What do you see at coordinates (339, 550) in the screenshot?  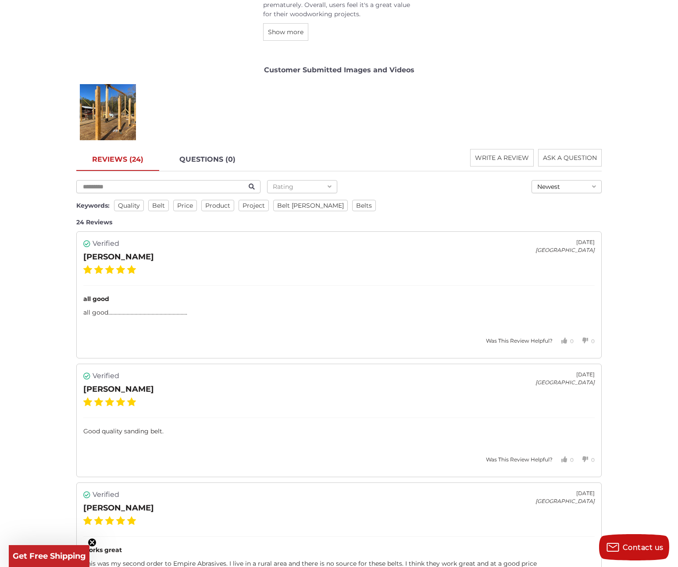 I see `div: works great` at bounding box center [339, 550].